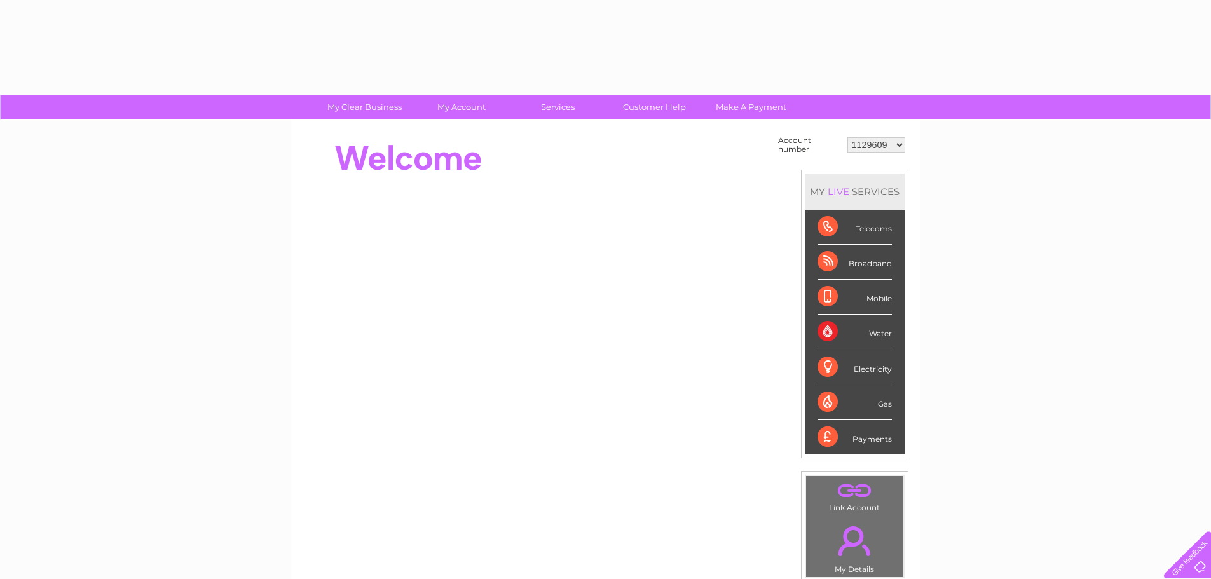  I want to click on div: LIVE, so click(838, 191).